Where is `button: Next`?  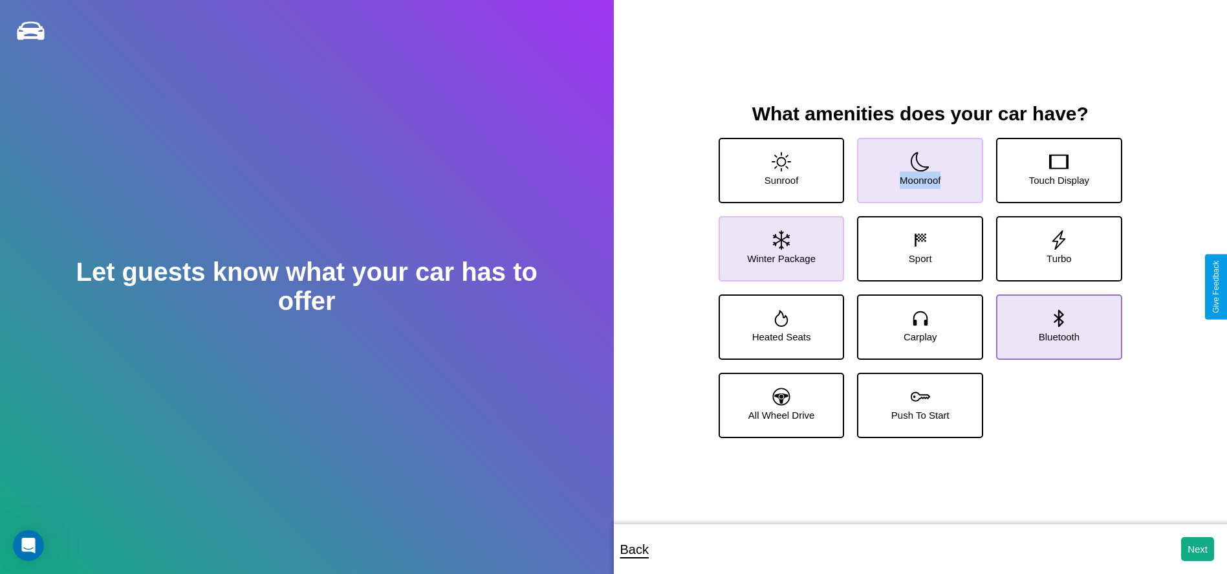
button: Next is located at coordinates (1197, 548).